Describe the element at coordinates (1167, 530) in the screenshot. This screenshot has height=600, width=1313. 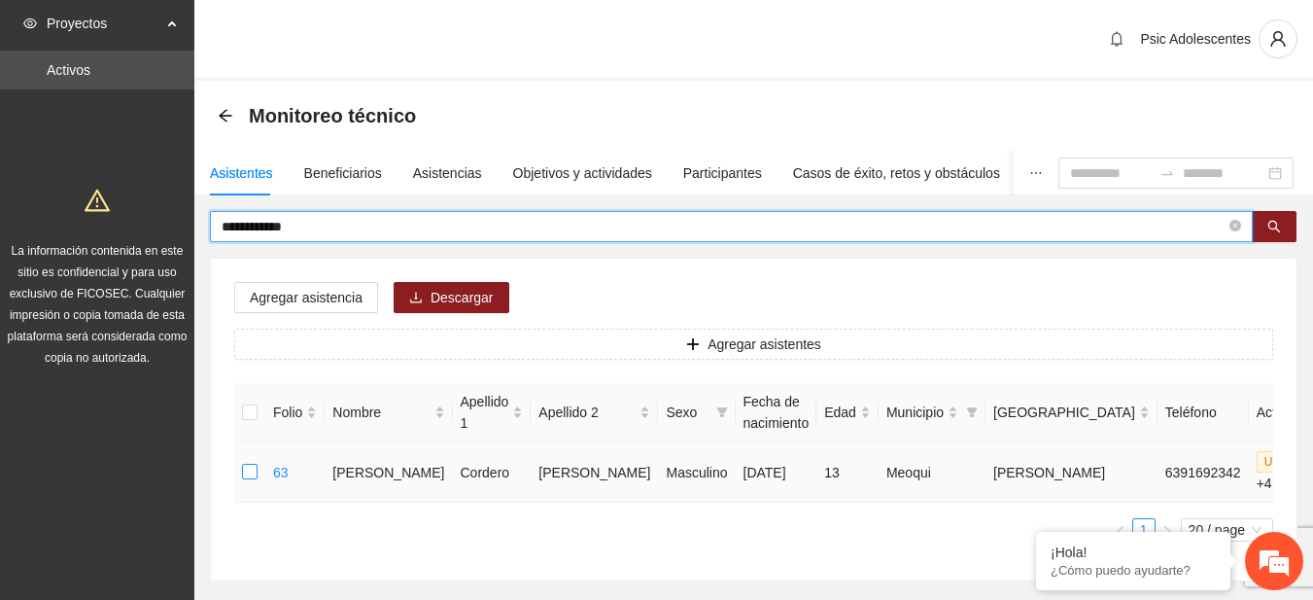
I see `button: right` at that location.